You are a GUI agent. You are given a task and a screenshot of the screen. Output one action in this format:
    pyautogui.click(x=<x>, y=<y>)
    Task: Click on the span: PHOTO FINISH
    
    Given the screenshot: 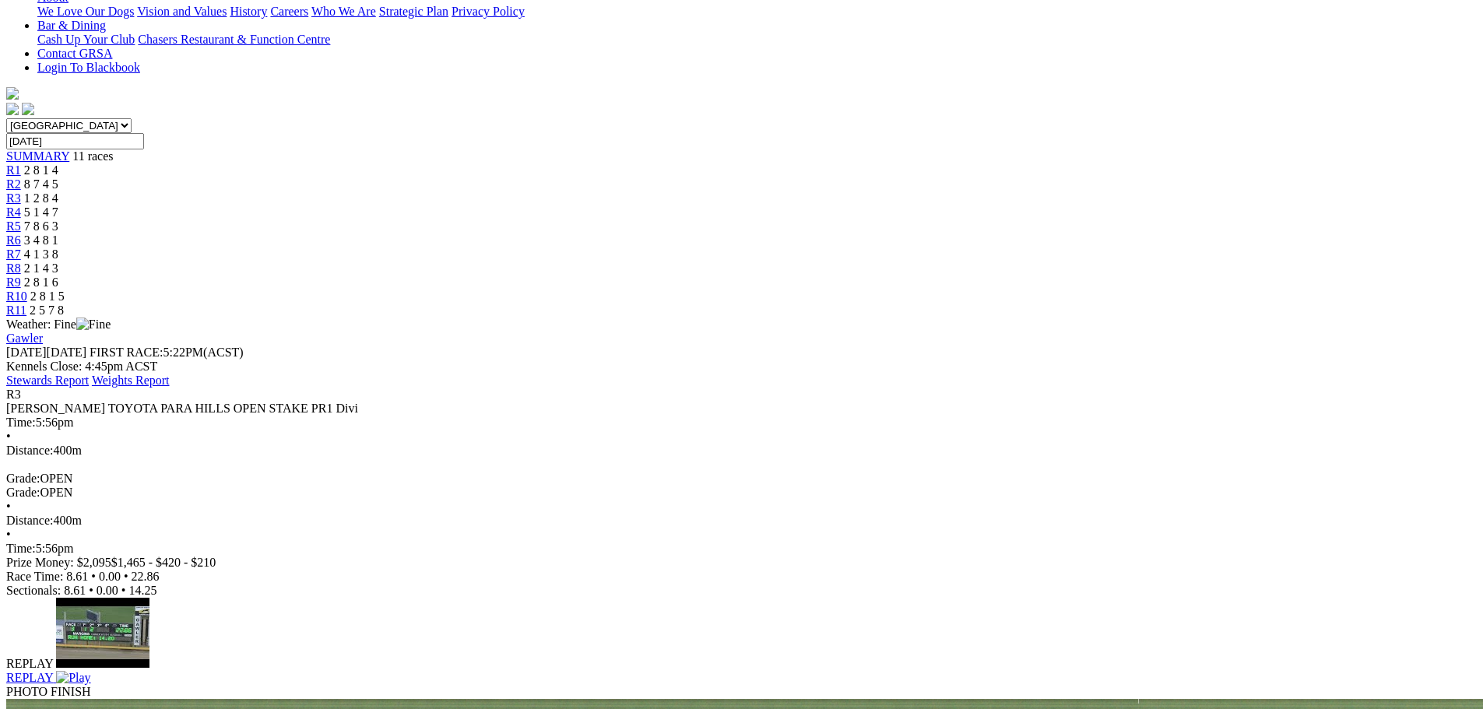 What is the action you would take?
    pyautogui.click(x=48, y=691)
    